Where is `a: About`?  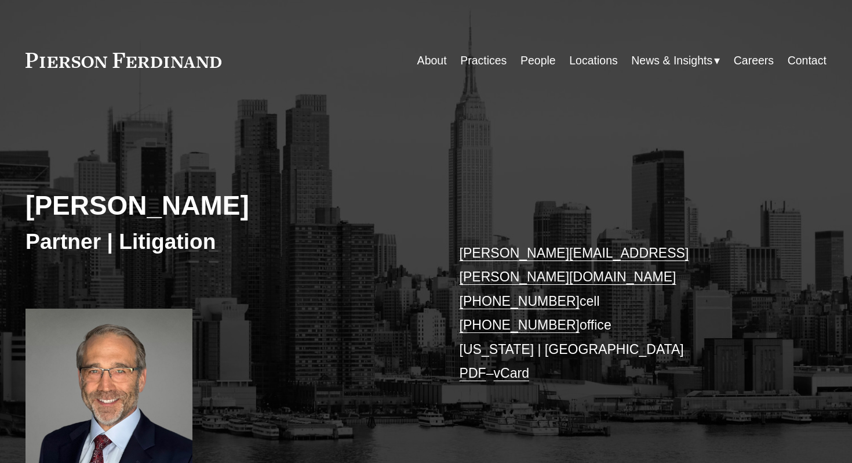
a: About is located at coordinates (432, 60).